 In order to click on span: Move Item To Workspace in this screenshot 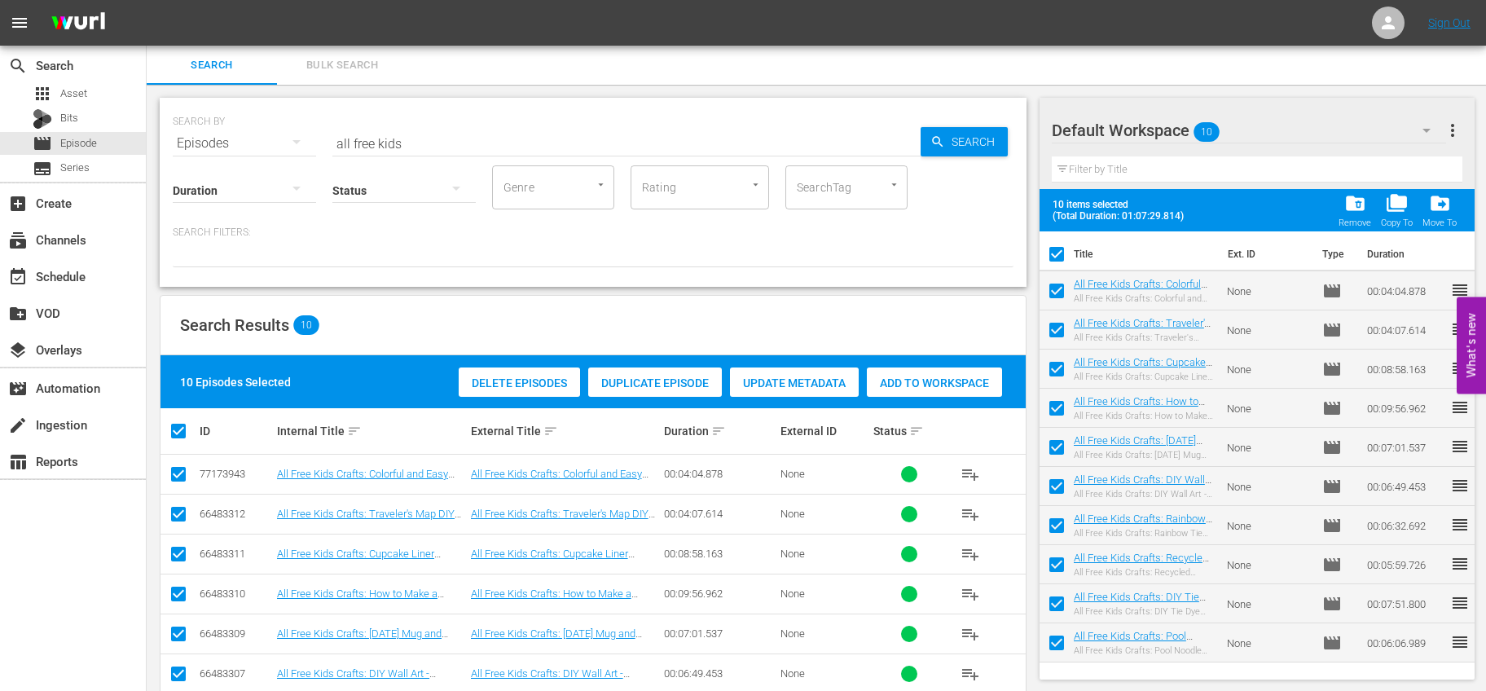, I will do `click(1439, 210)`.